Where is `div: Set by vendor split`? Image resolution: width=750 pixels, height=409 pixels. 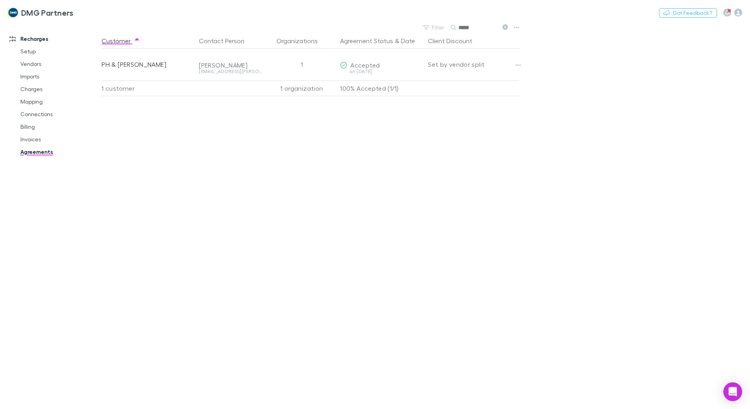
div: Set by vendor split is located at coordinates (474, 64).